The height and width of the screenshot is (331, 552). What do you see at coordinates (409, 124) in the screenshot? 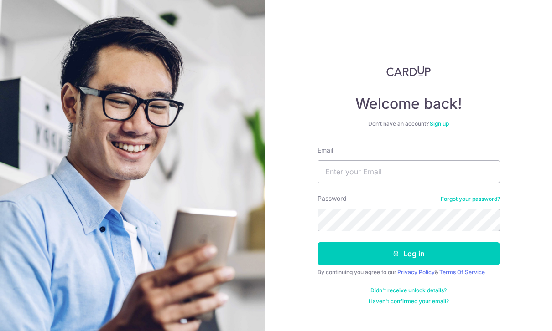
I see `div: Don’t have an account?` at bounding box center [409, 124].